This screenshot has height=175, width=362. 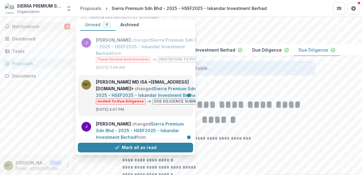 What do you see at coordinates (28, 12) in the screenshot?
I see `span: Organization` at bounding box center [28, 12].